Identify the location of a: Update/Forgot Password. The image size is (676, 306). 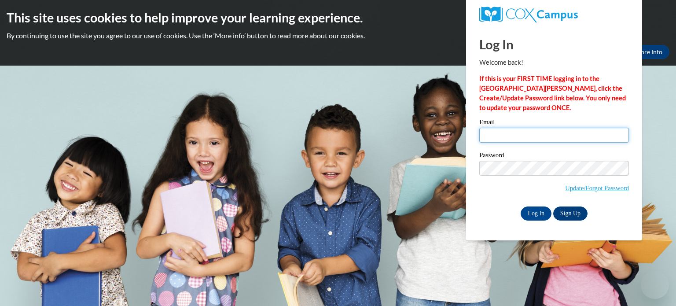
(597, 188).